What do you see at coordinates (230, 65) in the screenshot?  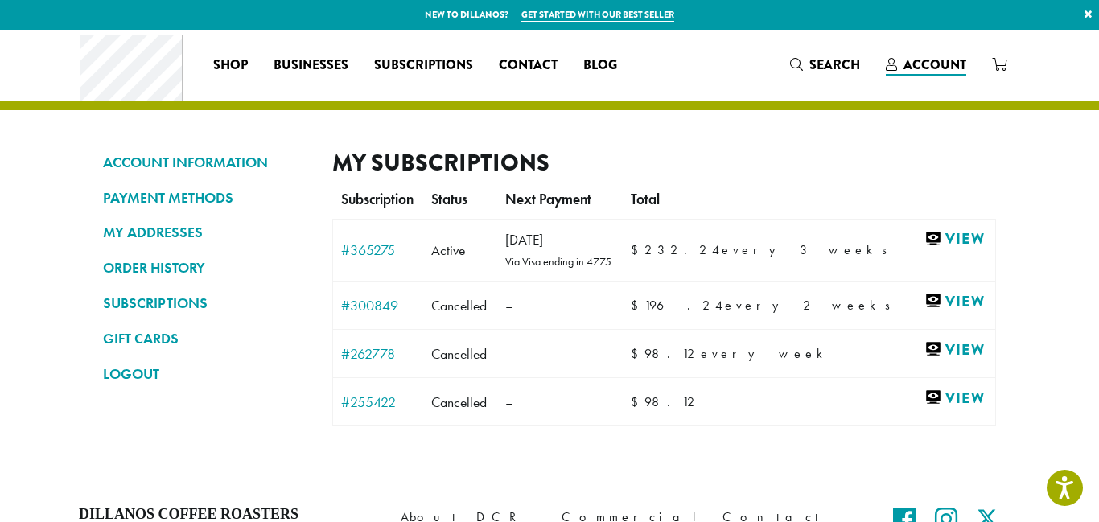 I see `a: Shop` at bounding box center [230, 65].